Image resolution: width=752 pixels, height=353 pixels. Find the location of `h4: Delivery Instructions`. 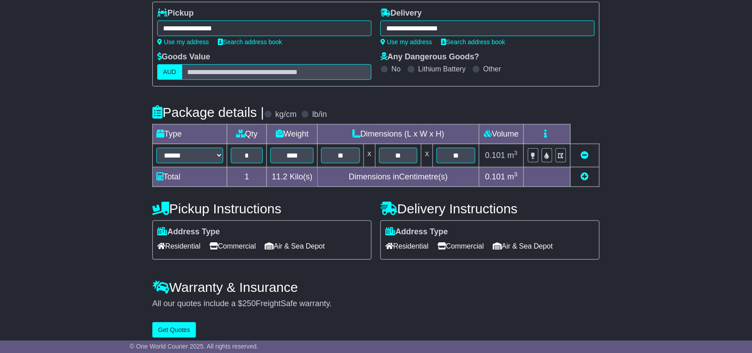

h4: Delivery Instructions is located at coordinates (490, 208).